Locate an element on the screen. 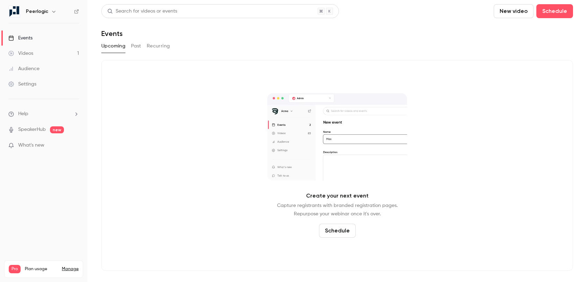  span: Plan usage is located at coordinates (41, 269).